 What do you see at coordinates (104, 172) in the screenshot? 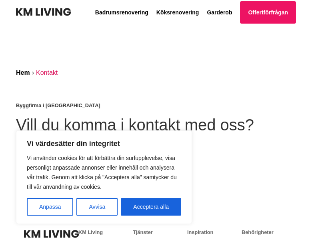
I see `p: Vi använder cookies för att förbättra din surfupplevelse, visa personligt anpassade annonser elle...` at bounding box center [104, 172].